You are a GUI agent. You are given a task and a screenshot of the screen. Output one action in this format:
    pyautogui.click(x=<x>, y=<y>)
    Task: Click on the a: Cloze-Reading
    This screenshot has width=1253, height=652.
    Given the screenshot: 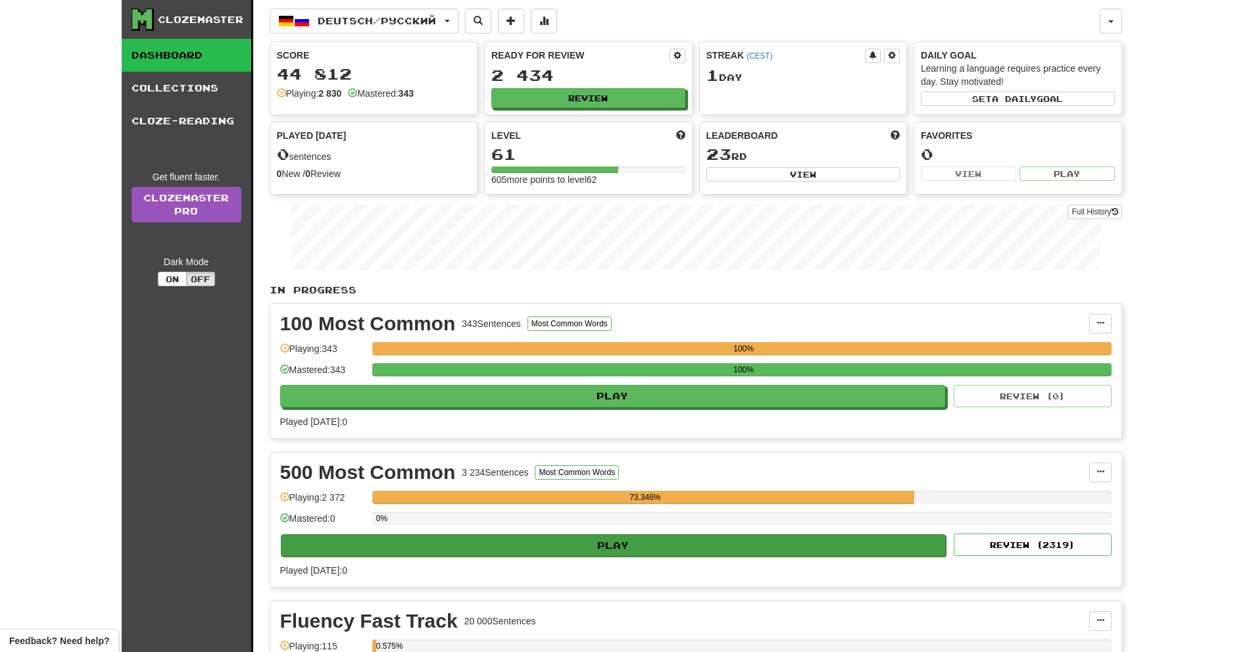 What is the action you would take?
    pyautogui.click(x=186, y=121)
    